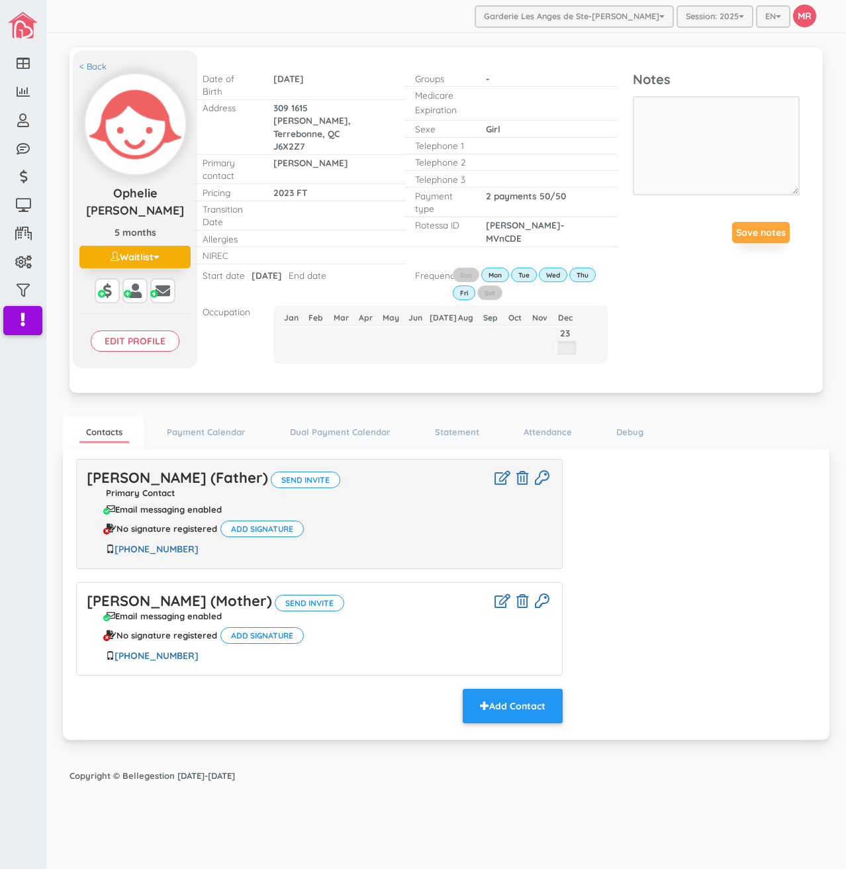  I want to click on th: Dec, so click(565, 318).